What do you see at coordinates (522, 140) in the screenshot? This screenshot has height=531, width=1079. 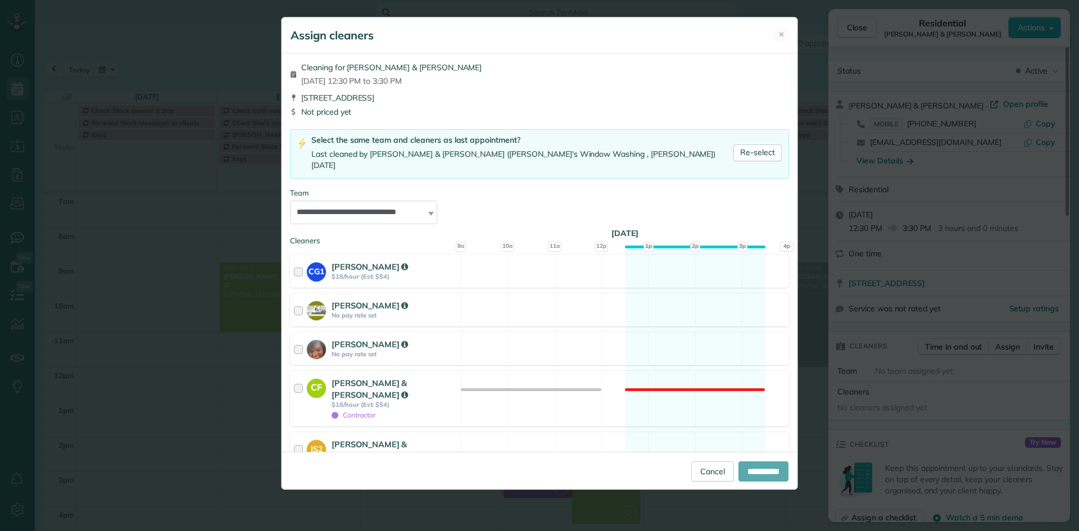 I see `div: Select the same team and cleaners as last appointment?` at bounding box center [522, 140].